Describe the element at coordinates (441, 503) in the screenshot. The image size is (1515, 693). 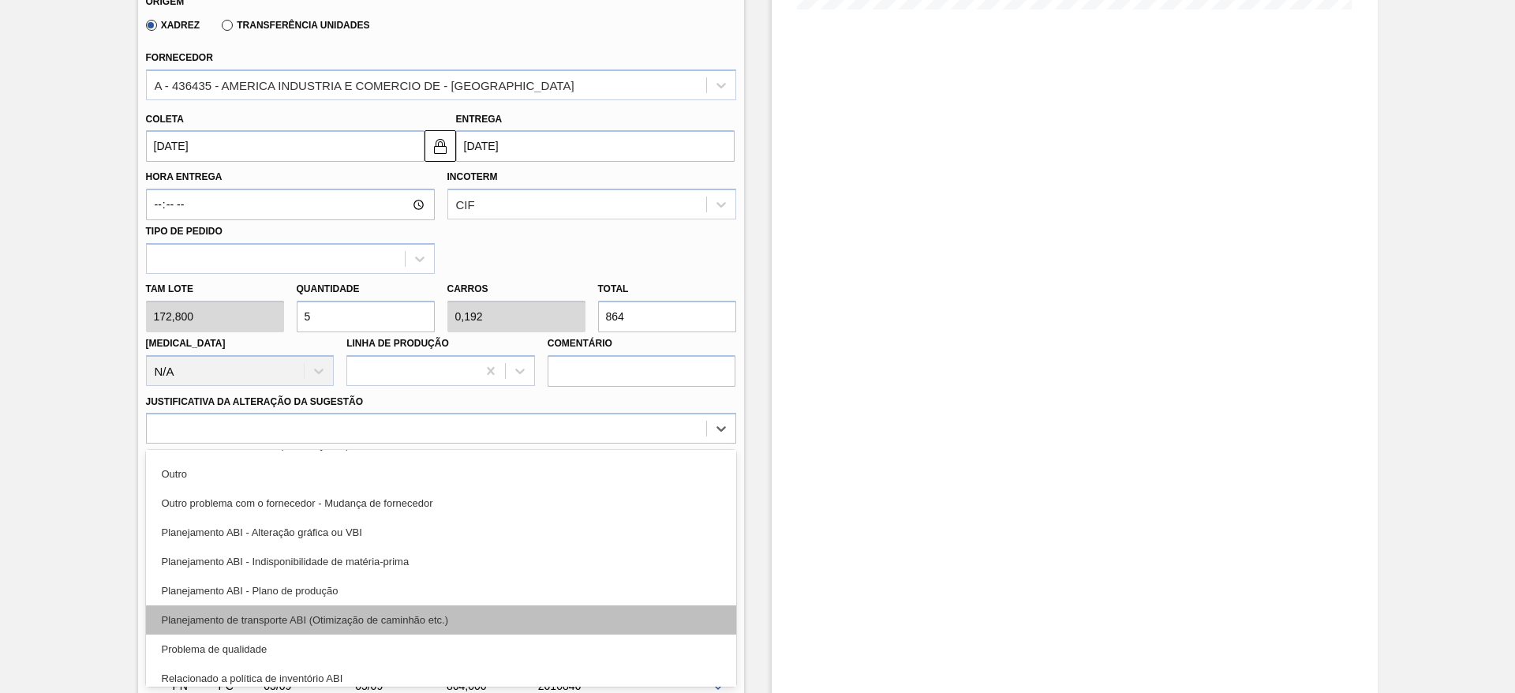
I see `div: Outro problema com o fornecedor - Mudança de fornecedor` at that location.